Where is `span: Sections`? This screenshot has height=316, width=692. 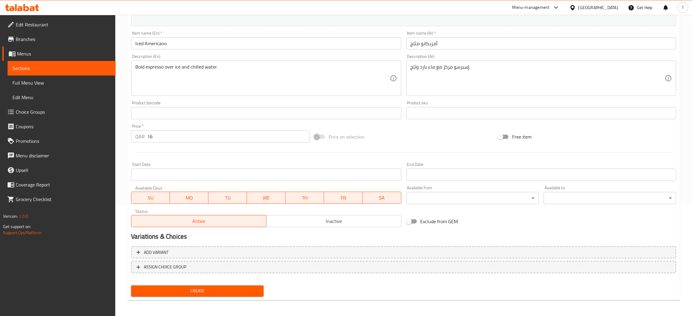
span: Sections is located at coordinates (62, 68).